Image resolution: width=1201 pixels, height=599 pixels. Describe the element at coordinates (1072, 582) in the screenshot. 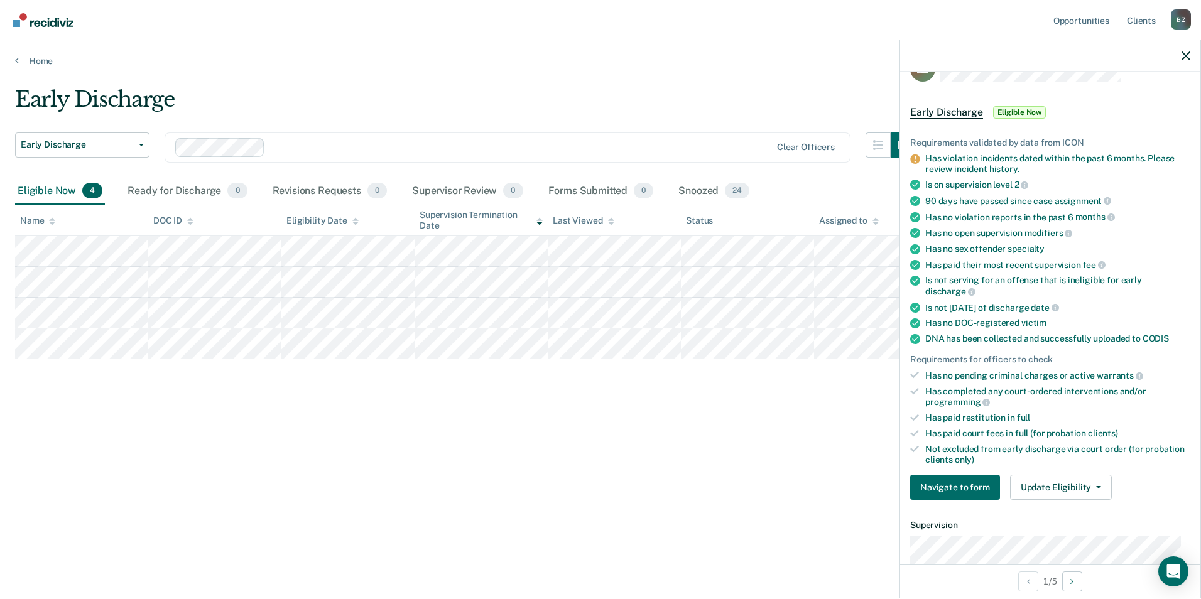

I see `button: Next Opportunity` at that location.